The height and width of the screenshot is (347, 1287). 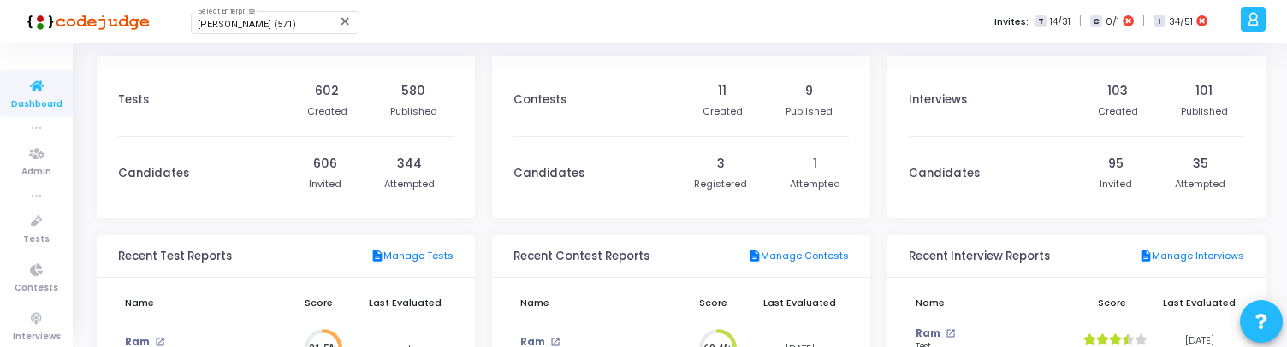 I want to click on a: Manage Contests, so click(x=798, y=257).